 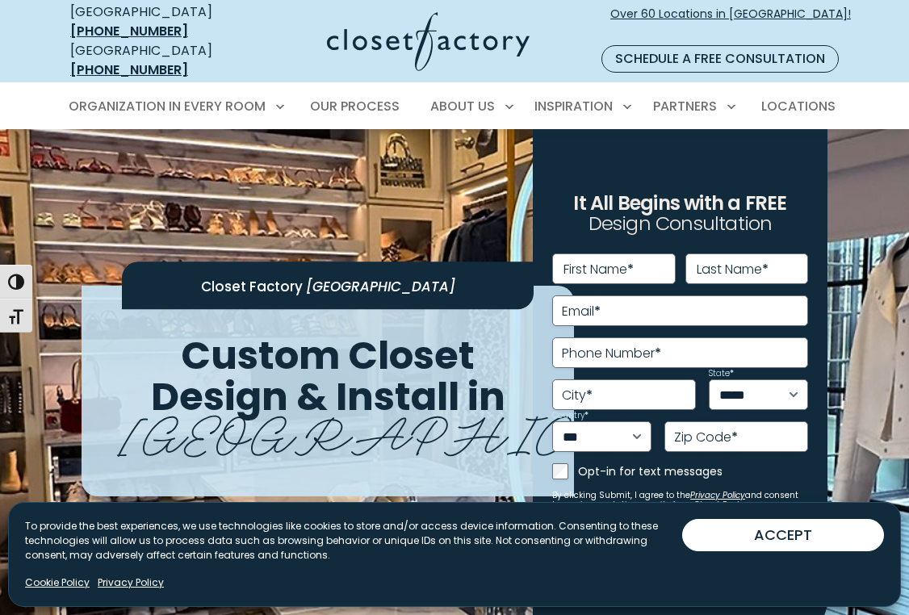 I want to click on span: Our Process, so click(x=355, y=106).